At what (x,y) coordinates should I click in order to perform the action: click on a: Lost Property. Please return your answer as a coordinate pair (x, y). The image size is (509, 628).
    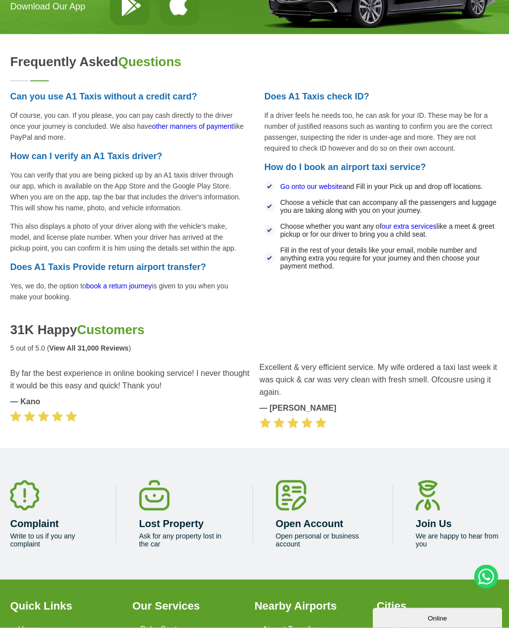
    Looking at the image, I should click on (171, 523).